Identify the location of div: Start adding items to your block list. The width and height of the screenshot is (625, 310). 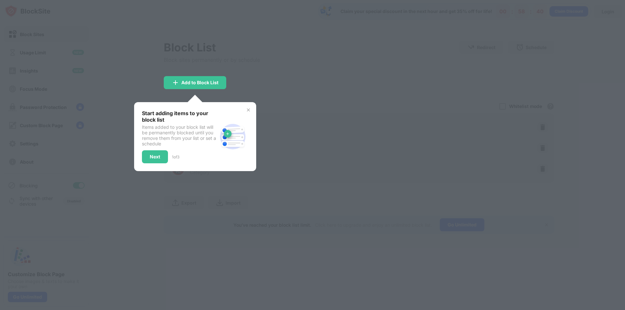
(179, 116).